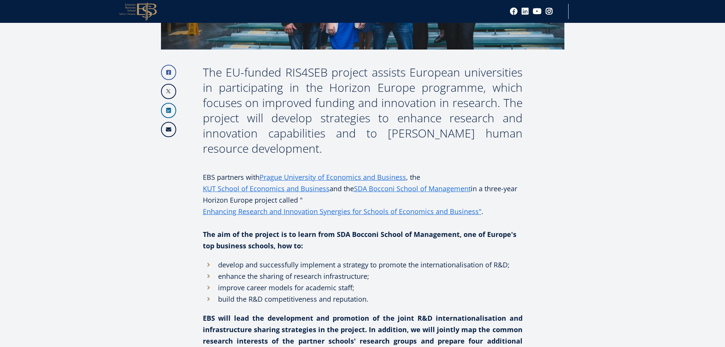 This screenshot has height=347, width=725. Describe the element at coordinates (363, 299) in the screenshot. I see `li: build the R&D competitiveness and reputation.` at that location.